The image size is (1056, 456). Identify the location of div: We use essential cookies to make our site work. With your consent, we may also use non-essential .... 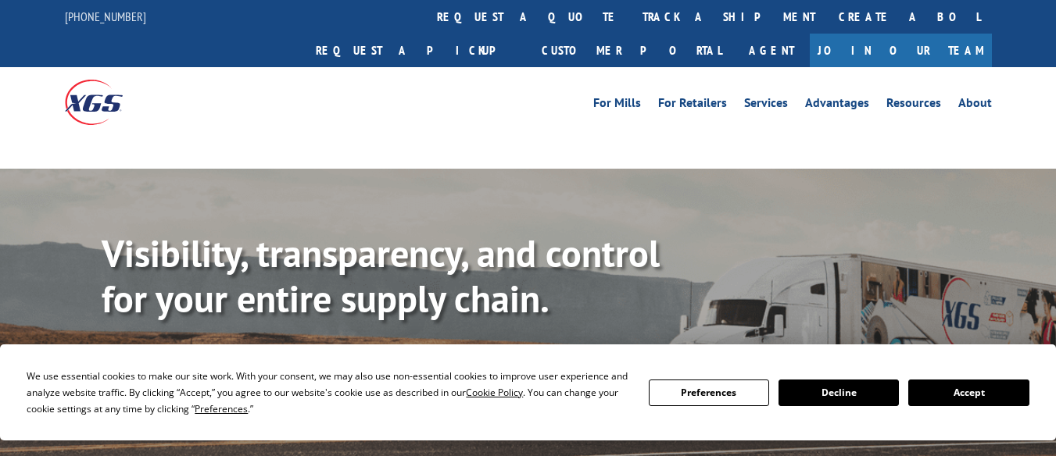
(327, 392).